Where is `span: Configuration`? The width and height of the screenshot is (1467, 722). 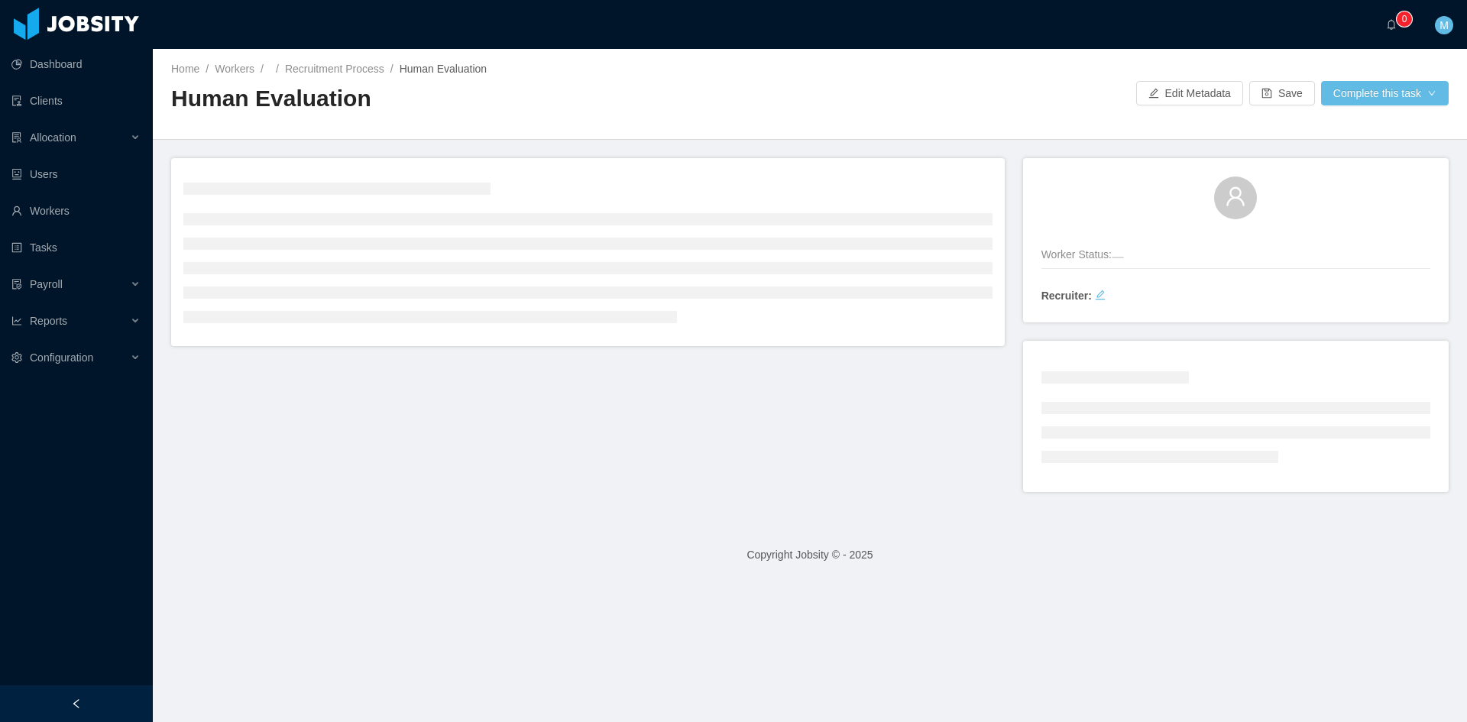
span: Configuration is located at coordinates (61, 358).